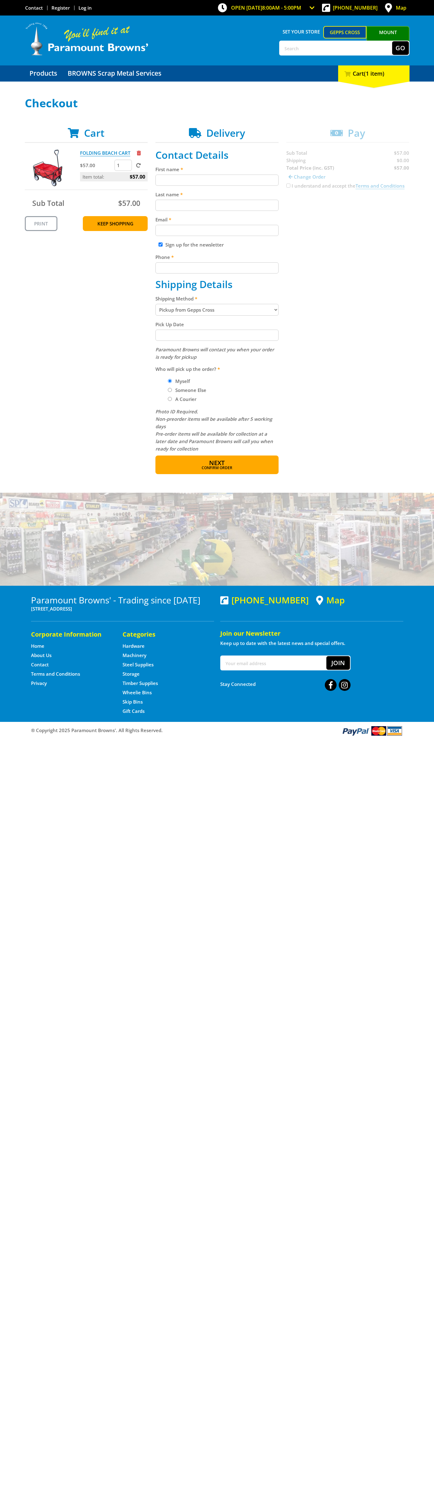 The width and height of the screenshot is (434, 1507). What do you see at coordinates (49, 168) in the screenshot?
I see `img: FOLDING BEACH CART` at bounding box center [49, 168].